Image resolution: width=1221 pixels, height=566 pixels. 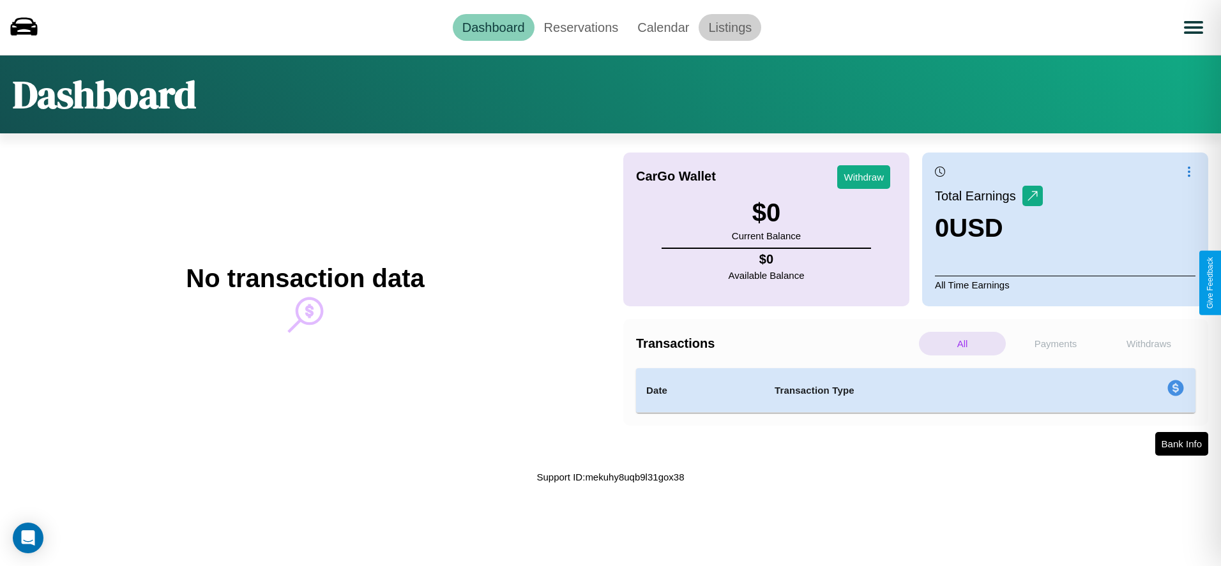 What do you see at coordinates (1193, 27) in the screenshot?
I see `button: Open menu` at bounding box center [1193, 27].